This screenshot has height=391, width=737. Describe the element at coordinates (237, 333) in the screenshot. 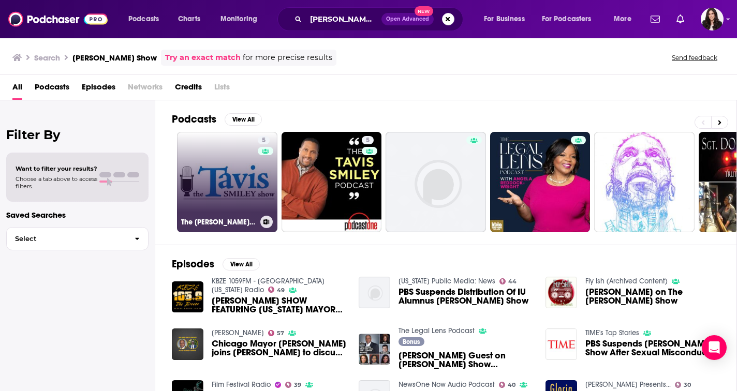

I see `a: Tavis Smiley` at that location.